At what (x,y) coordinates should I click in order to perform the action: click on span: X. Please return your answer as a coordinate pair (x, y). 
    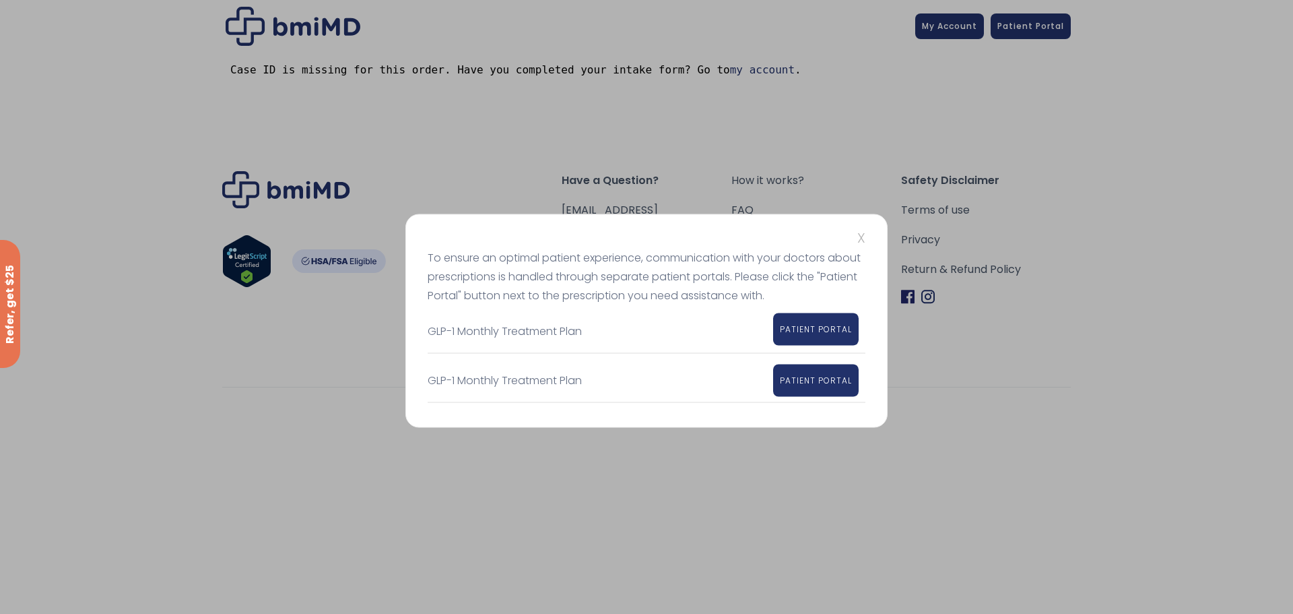
    Looking at the image, I should click on (862, 237).